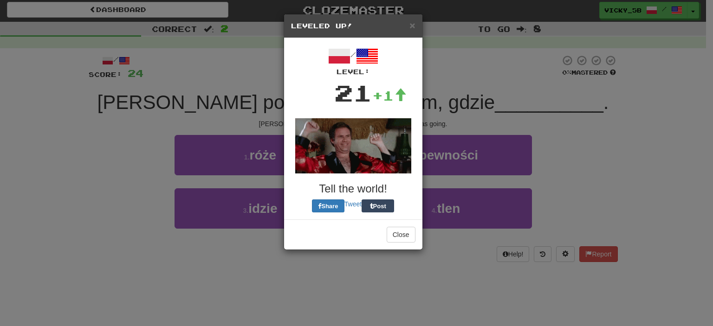 Image resolution: width=713 pixels, height=326 pixels. Describe the element at coordinates (378, 206) in the screenshot. I see `button: Post` at that location.